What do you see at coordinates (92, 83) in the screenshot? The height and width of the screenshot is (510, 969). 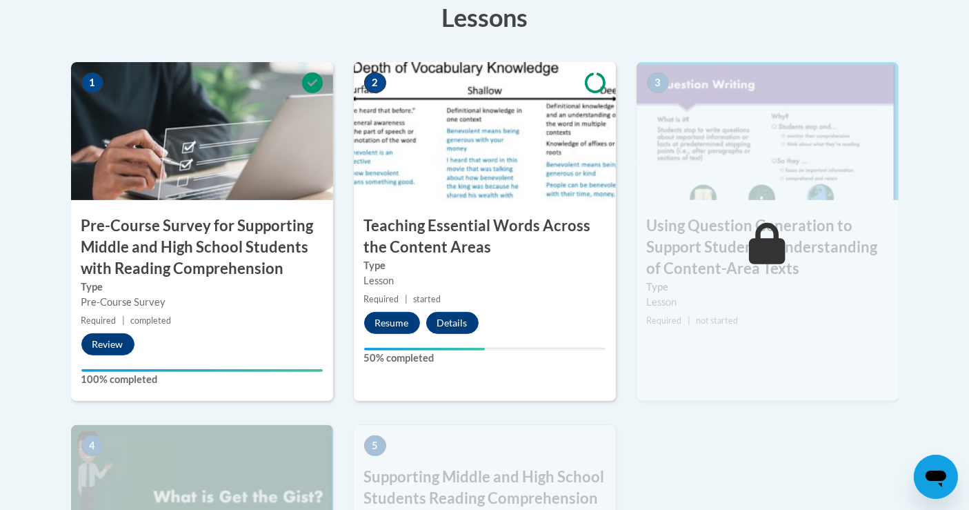 I see `span: 1` at bounding box center [92, 83].